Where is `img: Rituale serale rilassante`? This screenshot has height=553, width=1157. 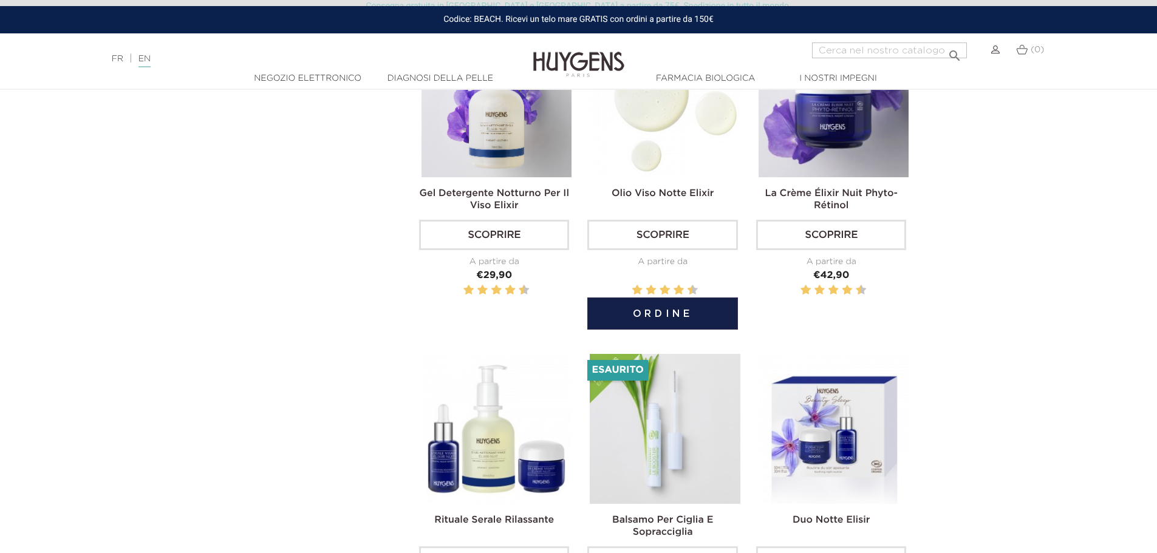 img: Rituale serale rilassante is located at coordinates (496, 429).